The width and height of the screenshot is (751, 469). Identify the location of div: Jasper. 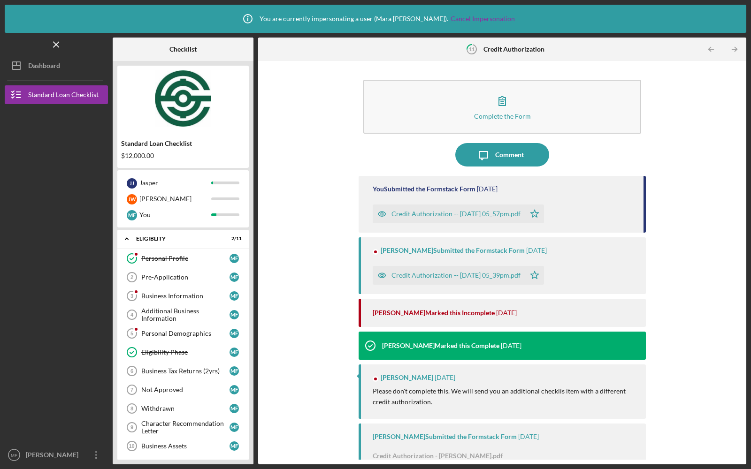
(175, 183).